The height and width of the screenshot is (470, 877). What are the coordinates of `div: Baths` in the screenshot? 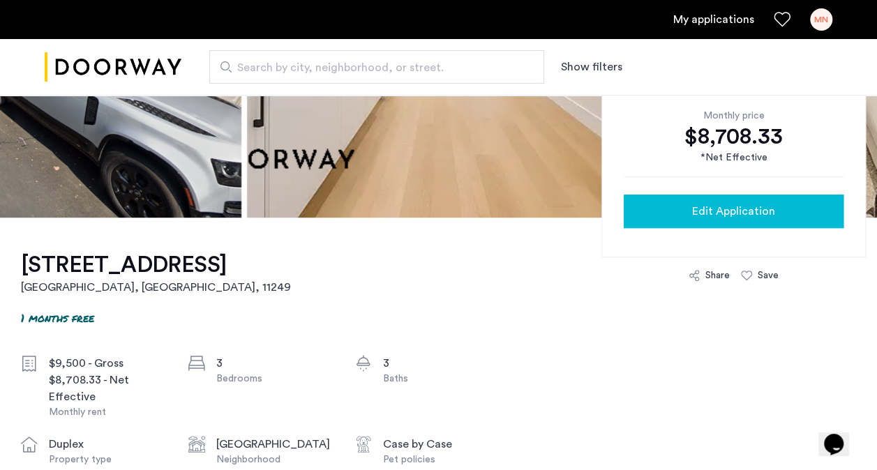 It's located at (442, 379).